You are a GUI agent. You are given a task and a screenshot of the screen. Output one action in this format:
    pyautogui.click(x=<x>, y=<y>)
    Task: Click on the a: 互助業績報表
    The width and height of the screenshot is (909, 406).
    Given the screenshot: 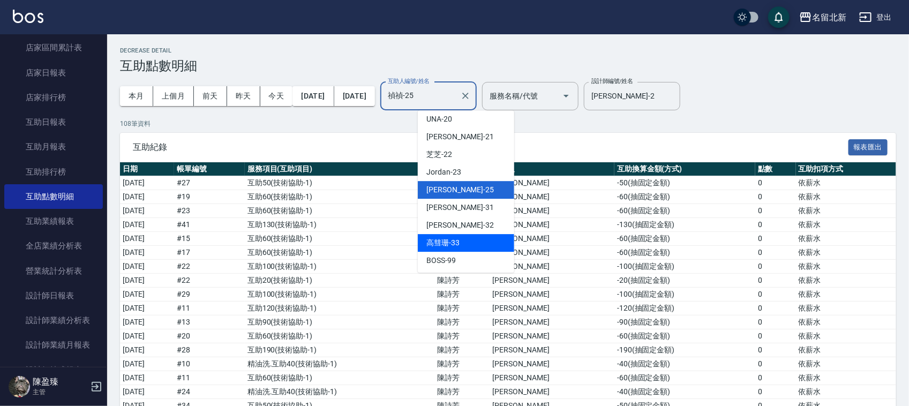 What is the action you would take?
    pyautogui.click(x=54, y=221)
    